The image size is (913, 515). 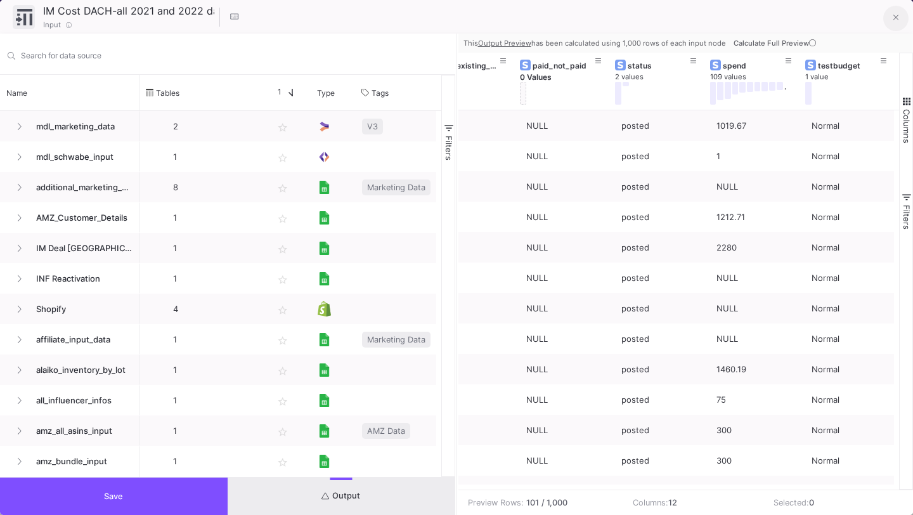 What do you see at coordinates (113, 496) in the screenshot?
I see `span: Save` at bounding box center [113, 496].